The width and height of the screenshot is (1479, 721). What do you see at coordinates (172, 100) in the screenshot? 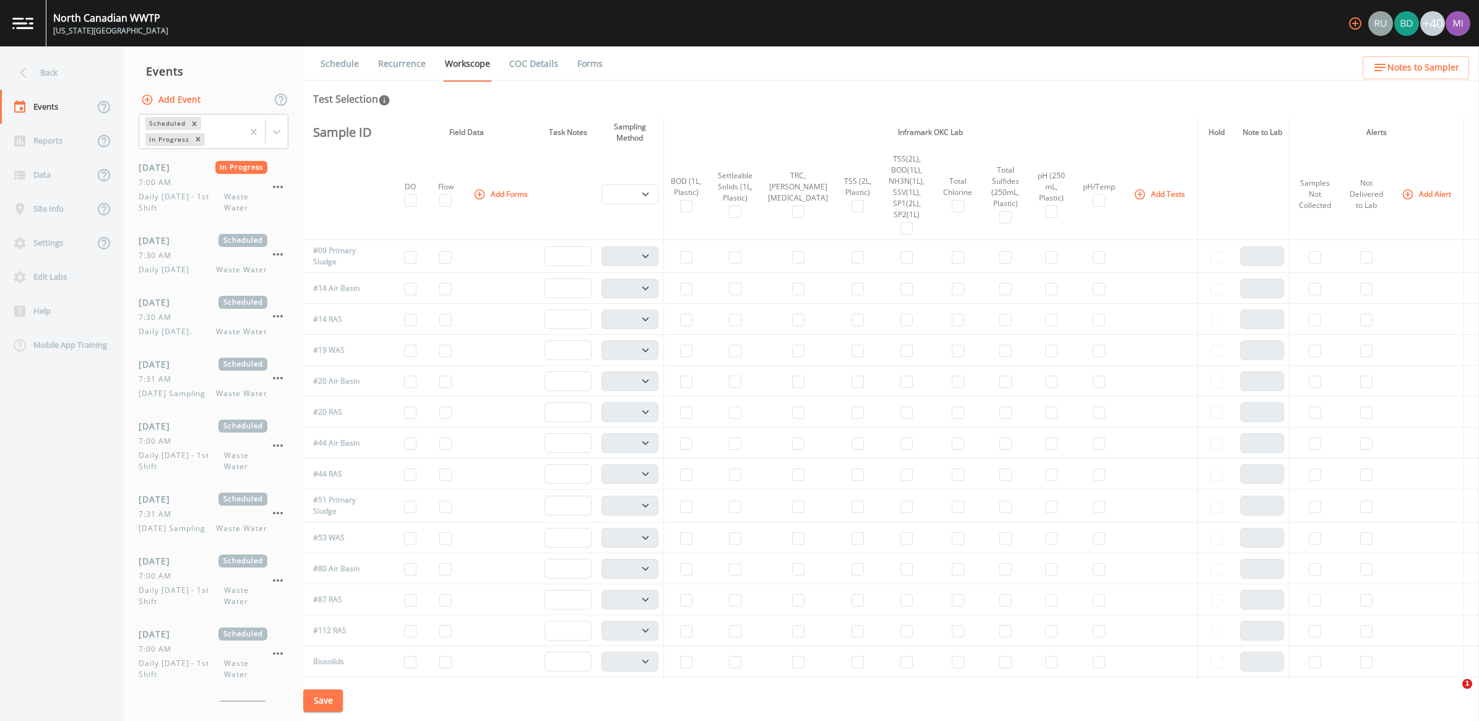
I see `button: Add Event` at bounding box center [172, 100].